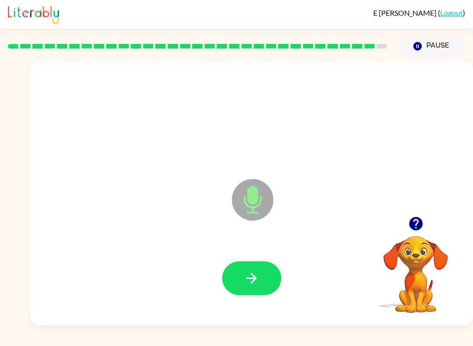 Image resolution: width=473 pixels, height=346 pixels. I want to click on img: Literably, so click(33, 14).